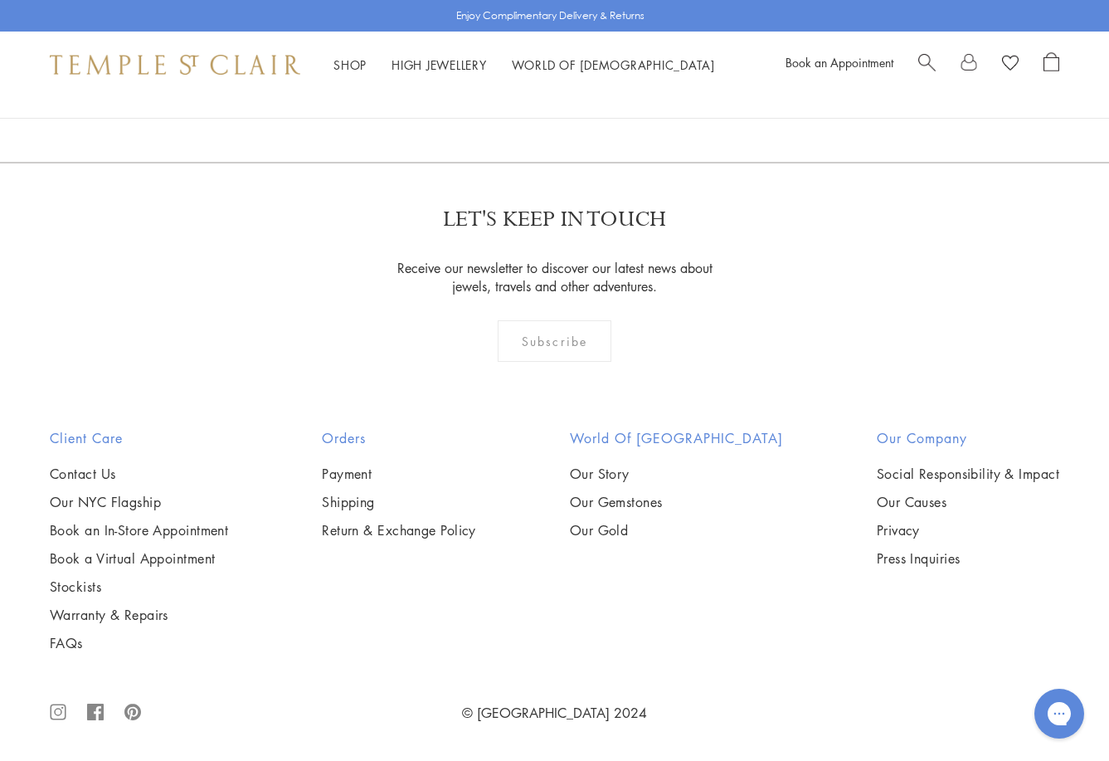  What do you see at coordinates (554, 219) in the screenshot?
I see `p: LET'S KEEP IN TOUCH` at bounding box center [554, 219].